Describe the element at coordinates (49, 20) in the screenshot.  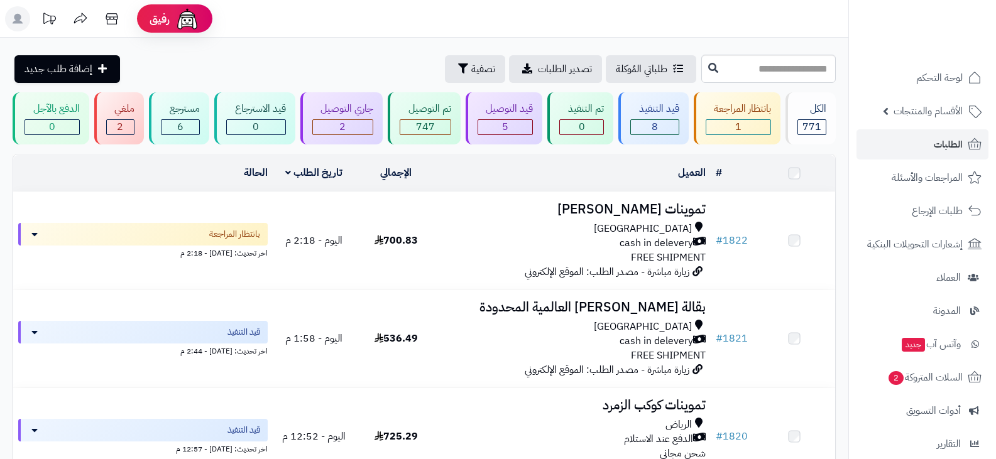
I see `a: تحديثات المنصة` at that location.